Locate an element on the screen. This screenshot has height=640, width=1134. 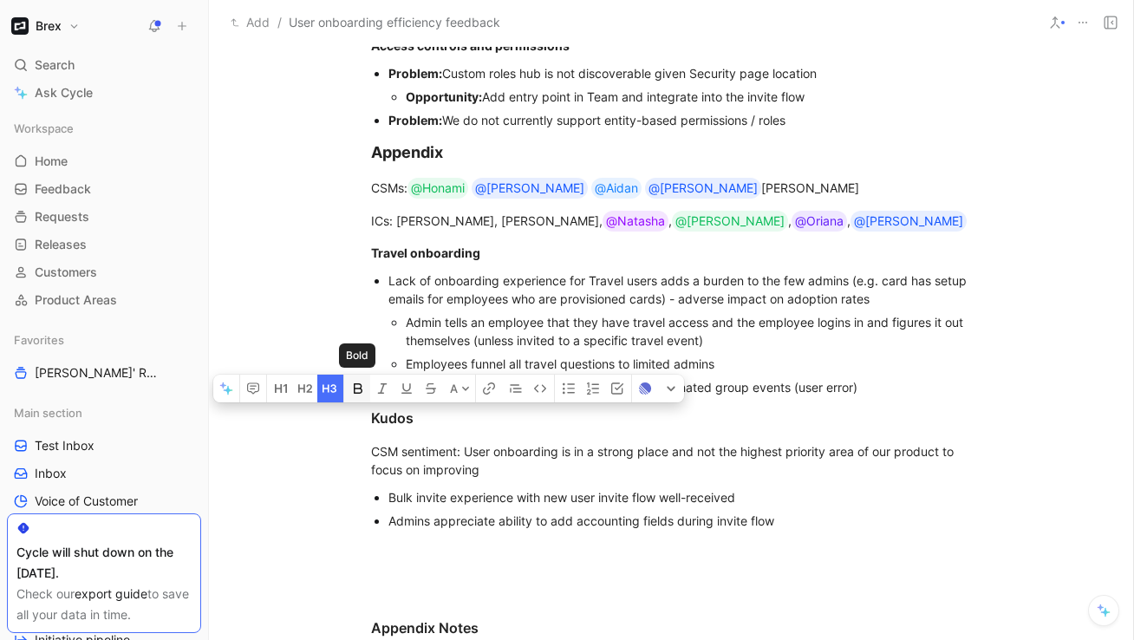
span: Voice of Customer is located at coordinates (86, 501).